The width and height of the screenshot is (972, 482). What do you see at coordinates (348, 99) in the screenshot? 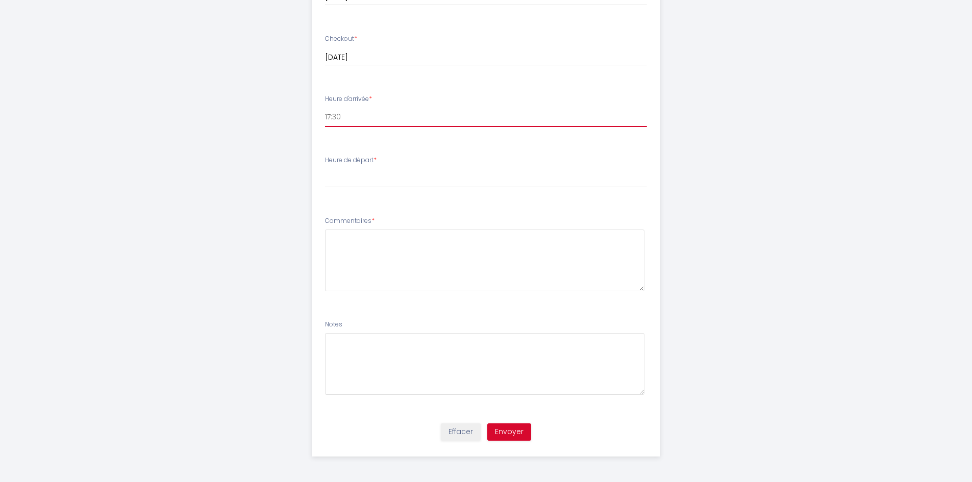
I see `label: Heure d'arrivée` at bounding box center [348, 99].